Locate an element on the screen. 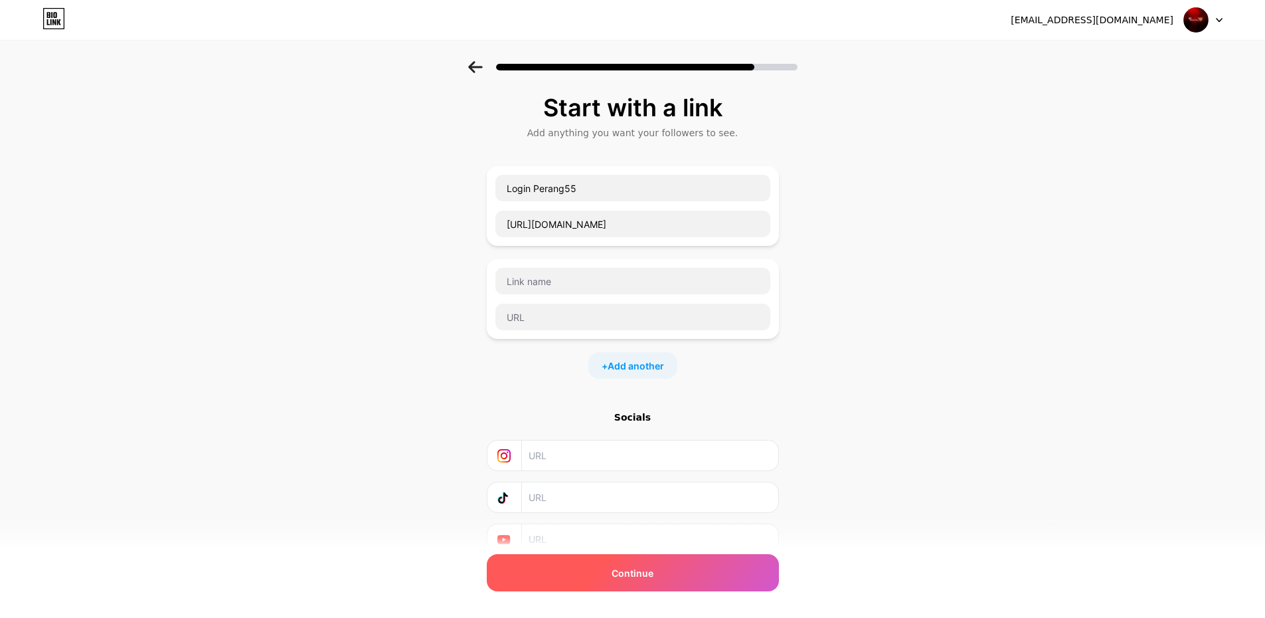  div: Start with a link is located at coordinates (633, 108).